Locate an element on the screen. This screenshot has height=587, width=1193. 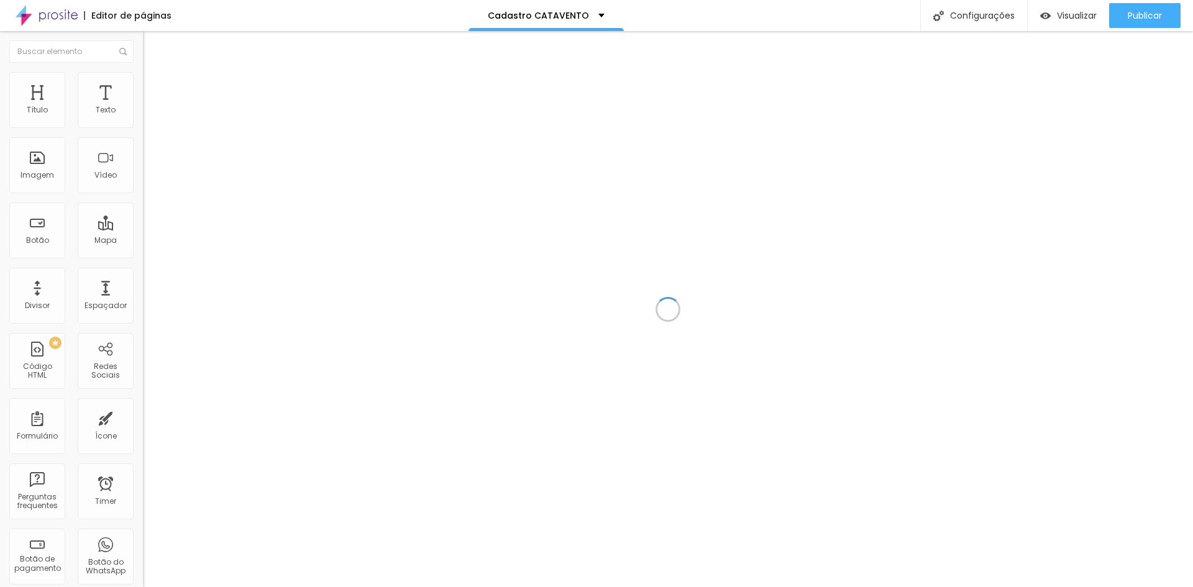
div: Mapa is located at coordinates (106, 240).